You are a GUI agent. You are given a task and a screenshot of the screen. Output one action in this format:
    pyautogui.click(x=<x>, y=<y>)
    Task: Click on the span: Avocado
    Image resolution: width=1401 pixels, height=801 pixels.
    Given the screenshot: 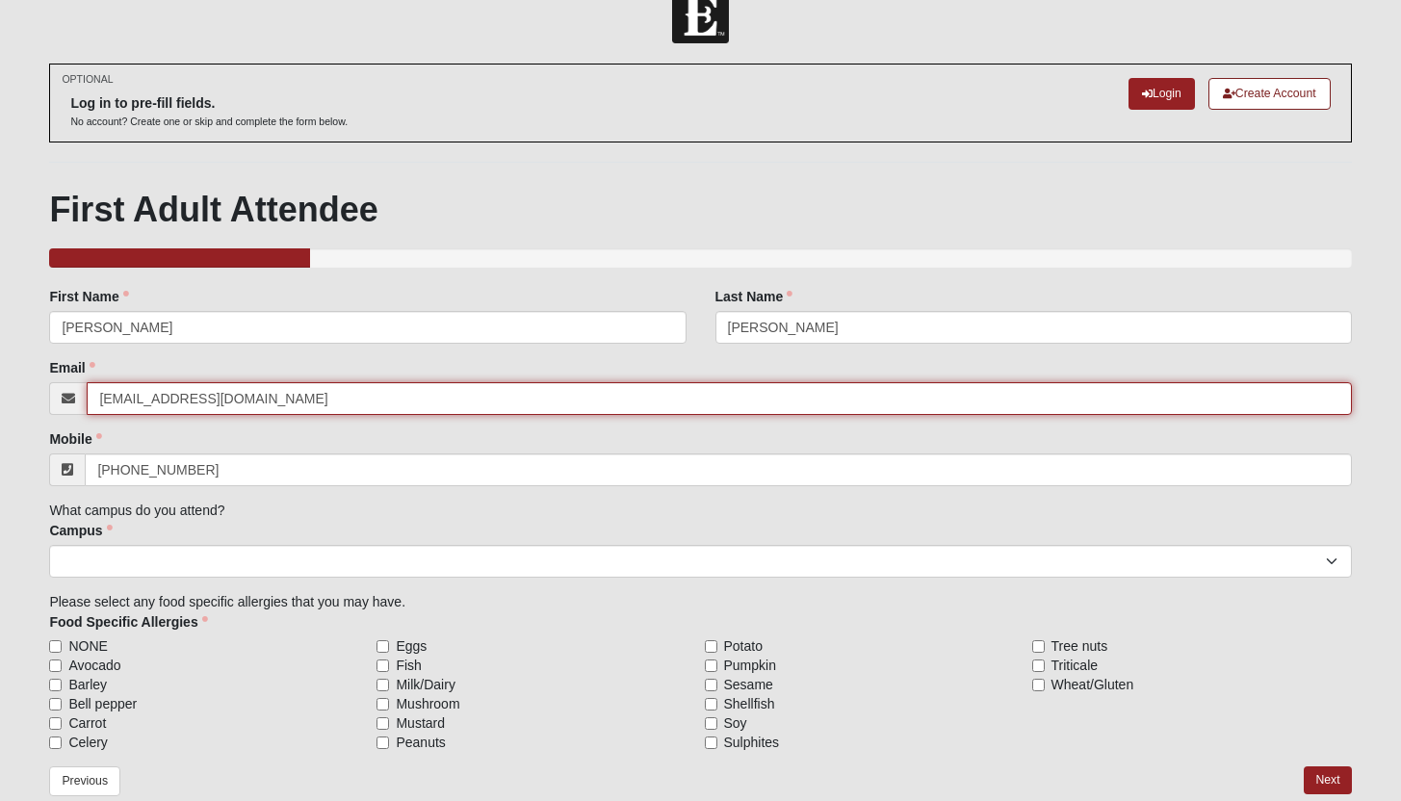 What is the action you would take?
    pyautogui.click(x=94, y=665)
    